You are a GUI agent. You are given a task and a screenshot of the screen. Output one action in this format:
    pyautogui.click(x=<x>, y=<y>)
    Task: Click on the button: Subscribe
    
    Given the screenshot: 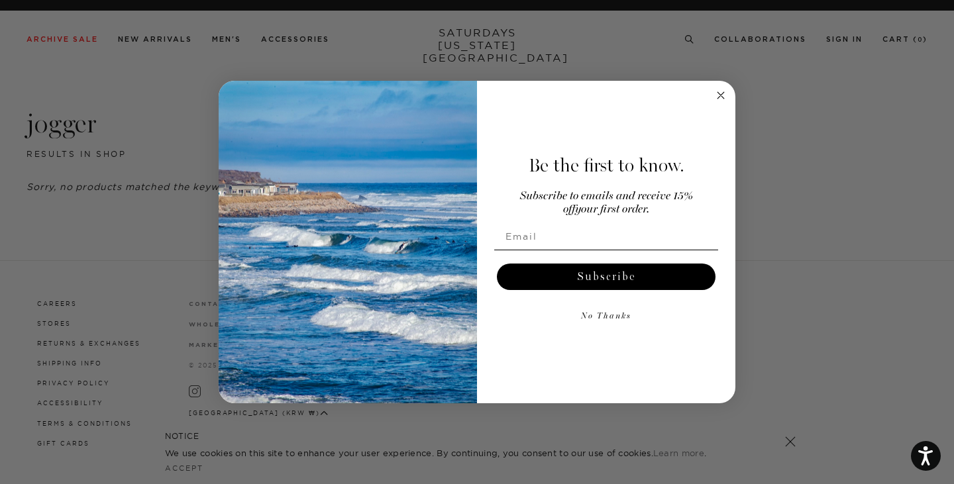 What is the action you would take?
    pyautogui.click(x=606, y=277)
    